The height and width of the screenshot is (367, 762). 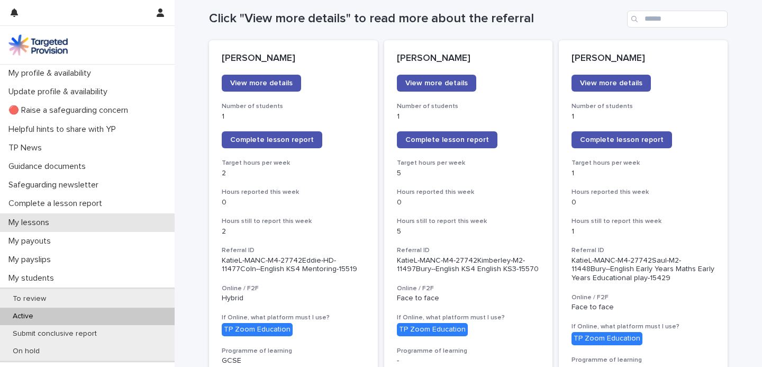 I want to click on h1: Click "View more details" to read more about the referral, so click(x=416, y=19).